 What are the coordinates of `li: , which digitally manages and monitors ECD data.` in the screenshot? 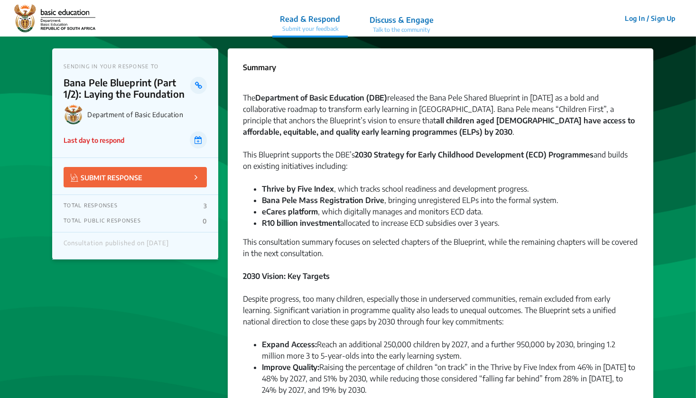 It's located at (450, 212).